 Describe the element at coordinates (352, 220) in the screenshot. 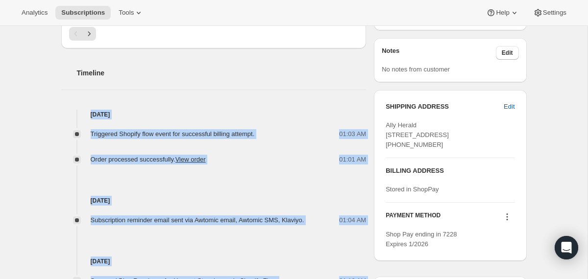

I see `span: 01:04 AM` at that location.